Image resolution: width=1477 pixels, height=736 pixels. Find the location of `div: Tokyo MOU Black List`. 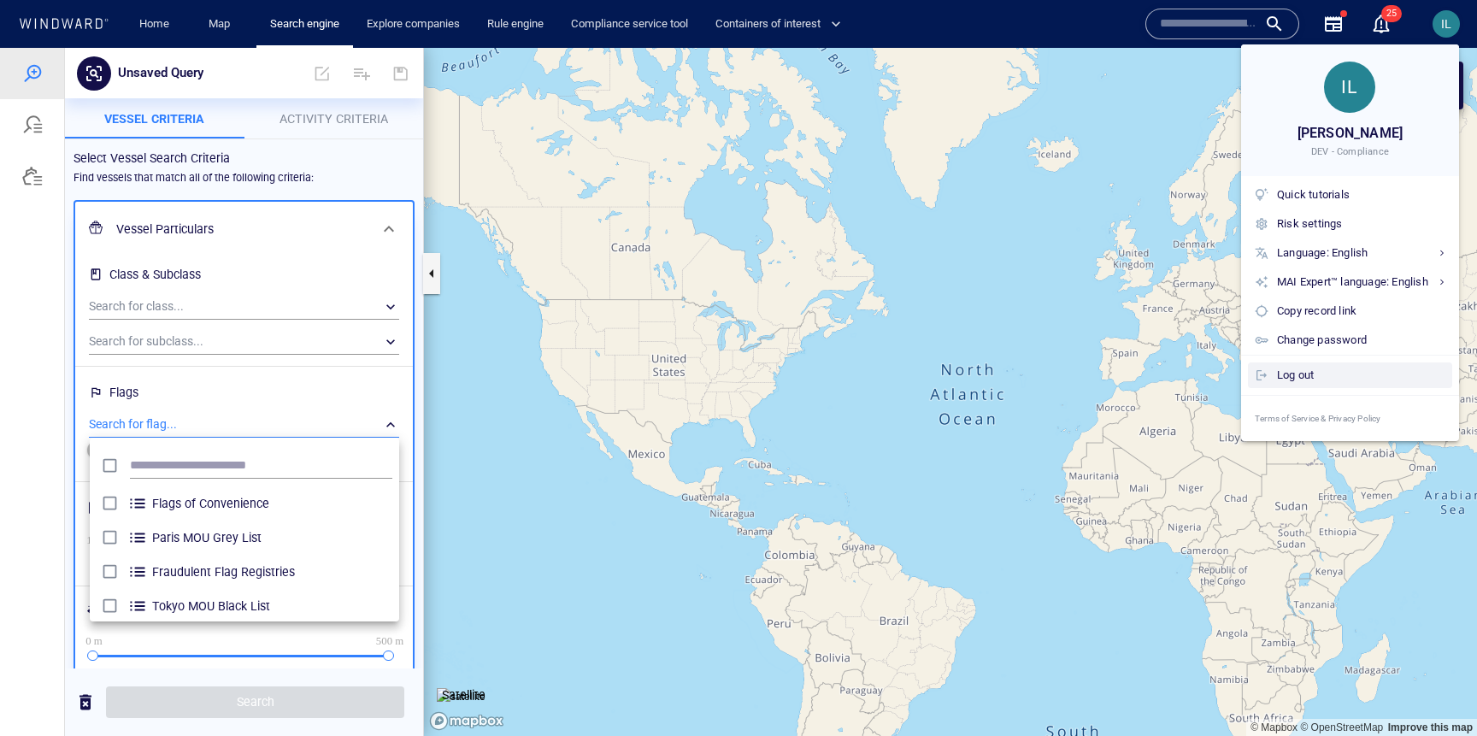

div: Tokyo MOU Black List is located at coordinates (272, 558).